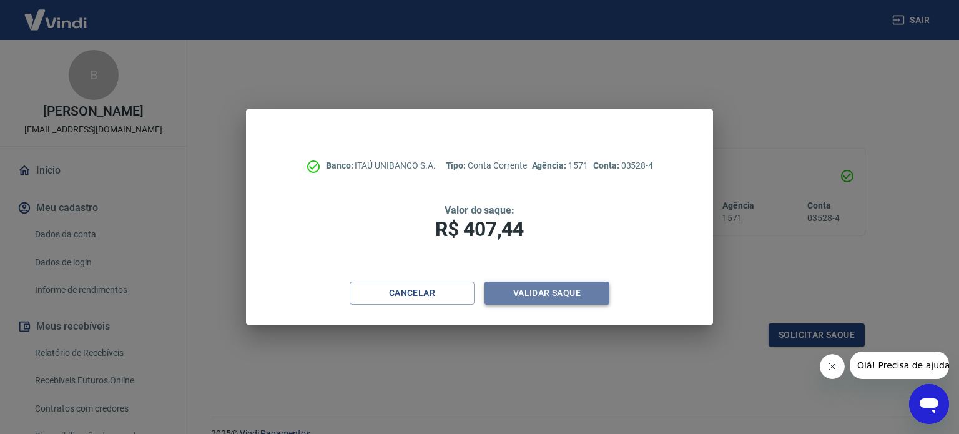 The width and height of the screenshot is (959, 434). What do you see at coordinates (547, 293) in the screenshot?
I see `button: Validar saque` at bounding box center [547, 293].